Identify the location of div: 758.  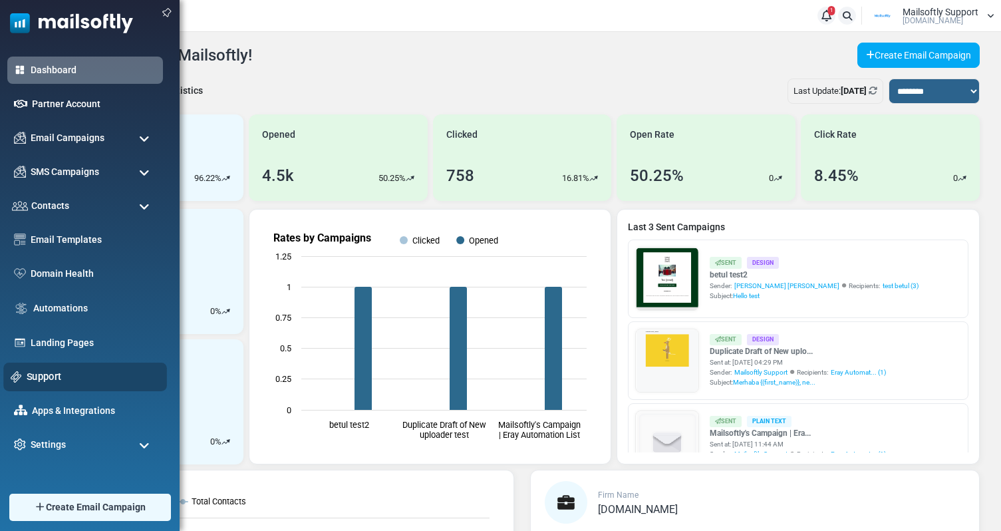
(460, 176).